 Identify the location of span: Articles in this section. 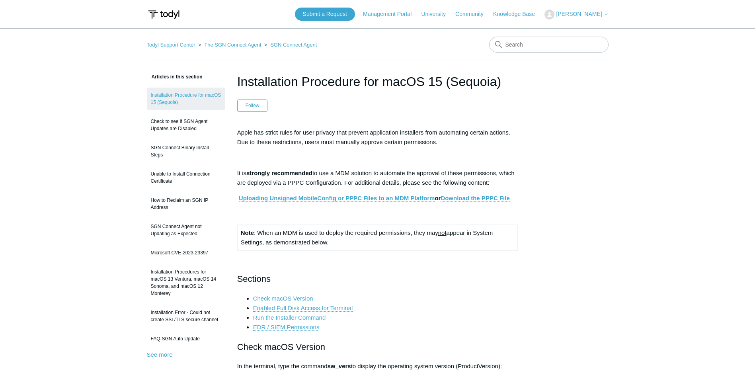
(175, 77).